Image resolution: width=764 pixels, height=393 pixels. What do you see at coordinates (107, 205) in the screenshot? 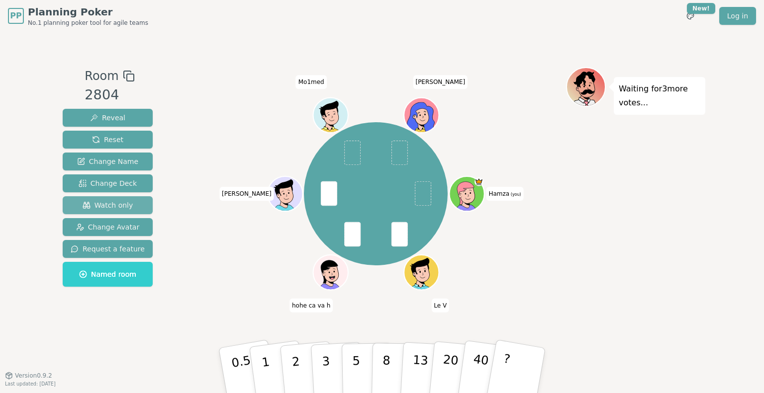
I see `button: Watch only` at bounding box center [107, 205].